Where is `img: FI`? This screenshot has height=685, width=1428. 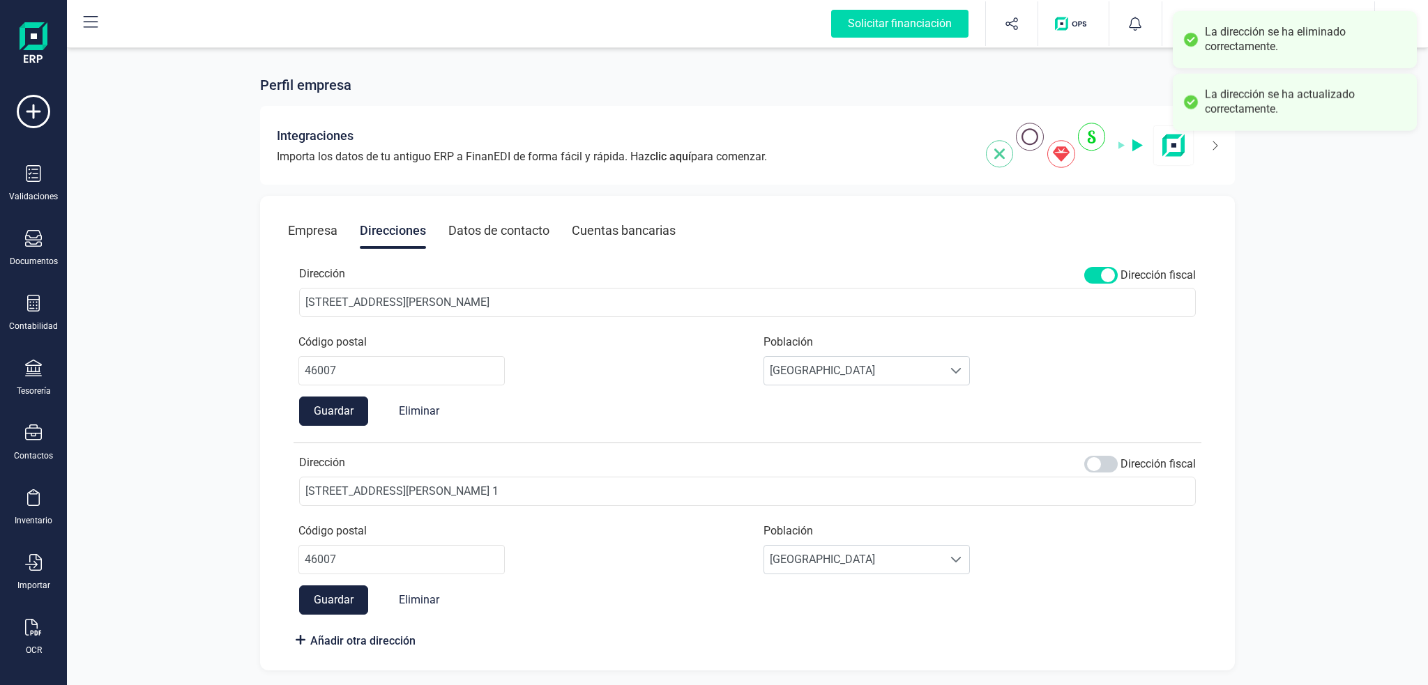
img: FI is located at coordinates (1200, 24).